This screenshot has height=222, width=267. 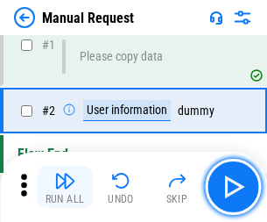 What do you see at coordinates (25, 18) in the screenshot?
I see `img: Back` at bounding box center [25, 18].